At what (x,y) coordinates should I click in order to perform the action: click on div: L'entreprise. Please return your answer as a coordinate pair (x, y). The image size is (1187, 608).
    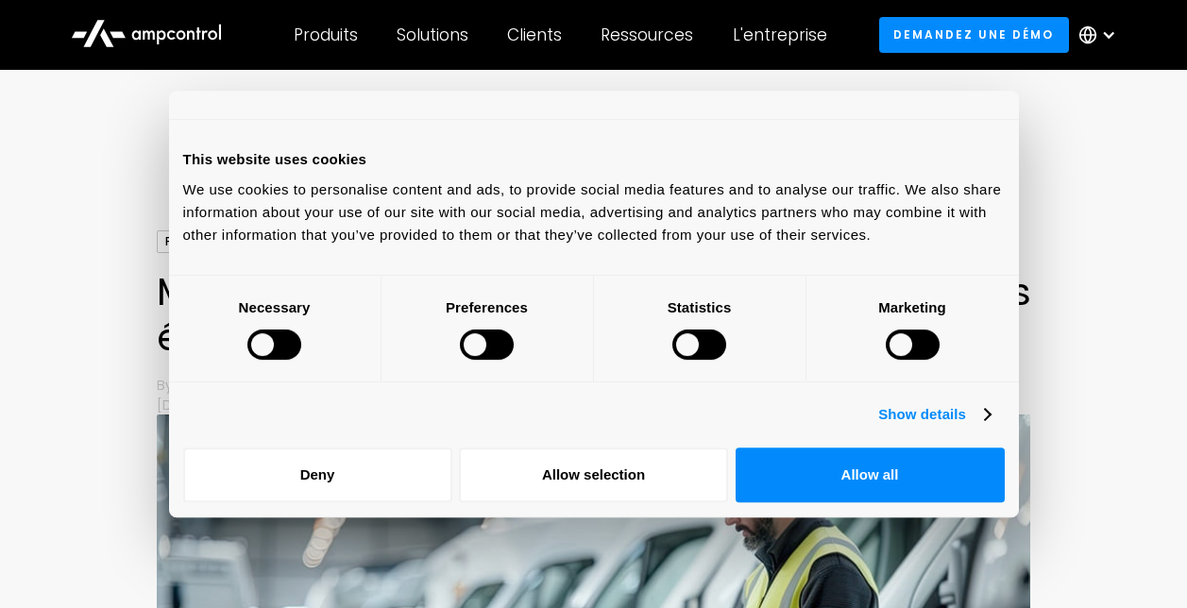
    Looking at the image, I should click on (780, 35).